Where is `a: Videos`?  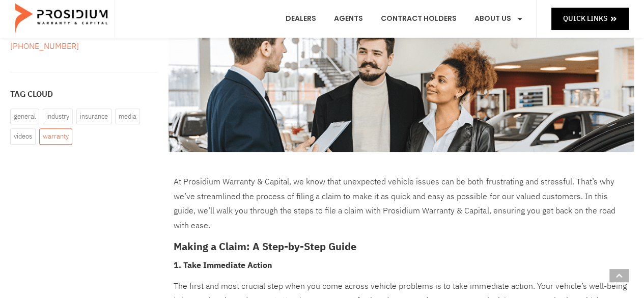
a: Videos is located at coordinates (23, 136).